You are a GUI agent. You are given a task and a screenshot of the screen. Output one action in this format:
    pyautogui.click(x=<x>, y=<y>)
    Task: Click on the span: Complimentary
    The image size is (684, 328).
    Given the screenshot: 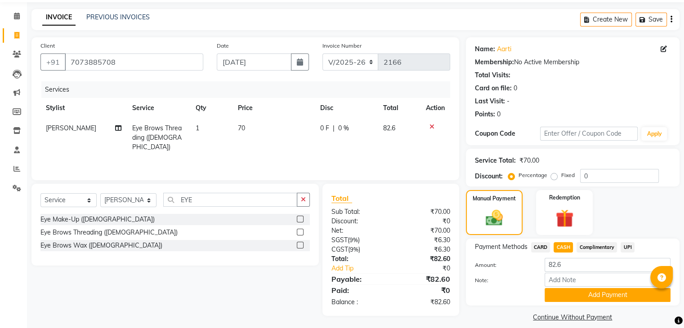 What is the action you would take?
    pyautogui.click(x=597, y=247)
    